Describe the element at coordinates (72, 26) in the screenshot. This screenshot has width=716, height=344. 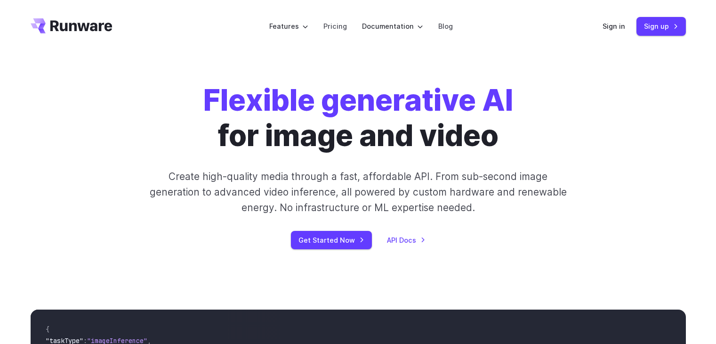
I see `a: Go to /` at that location.